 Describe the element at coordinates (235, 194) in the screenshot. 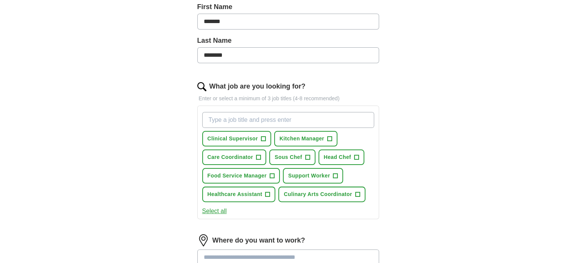

I see `span: Healthcare Assistant` at that location.